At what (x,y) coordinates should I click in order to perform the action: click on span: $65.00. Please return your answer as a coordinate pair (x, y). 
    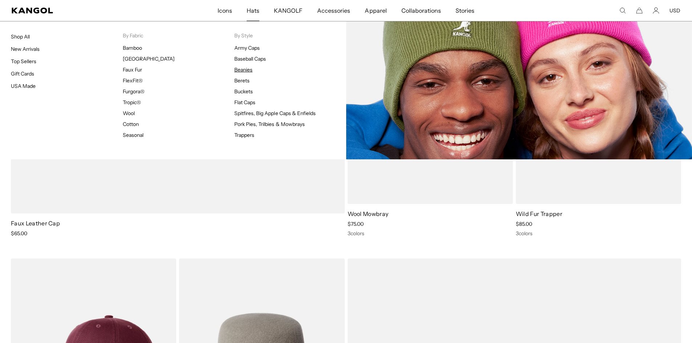
    Looking at the image, I should click on (19, 233).